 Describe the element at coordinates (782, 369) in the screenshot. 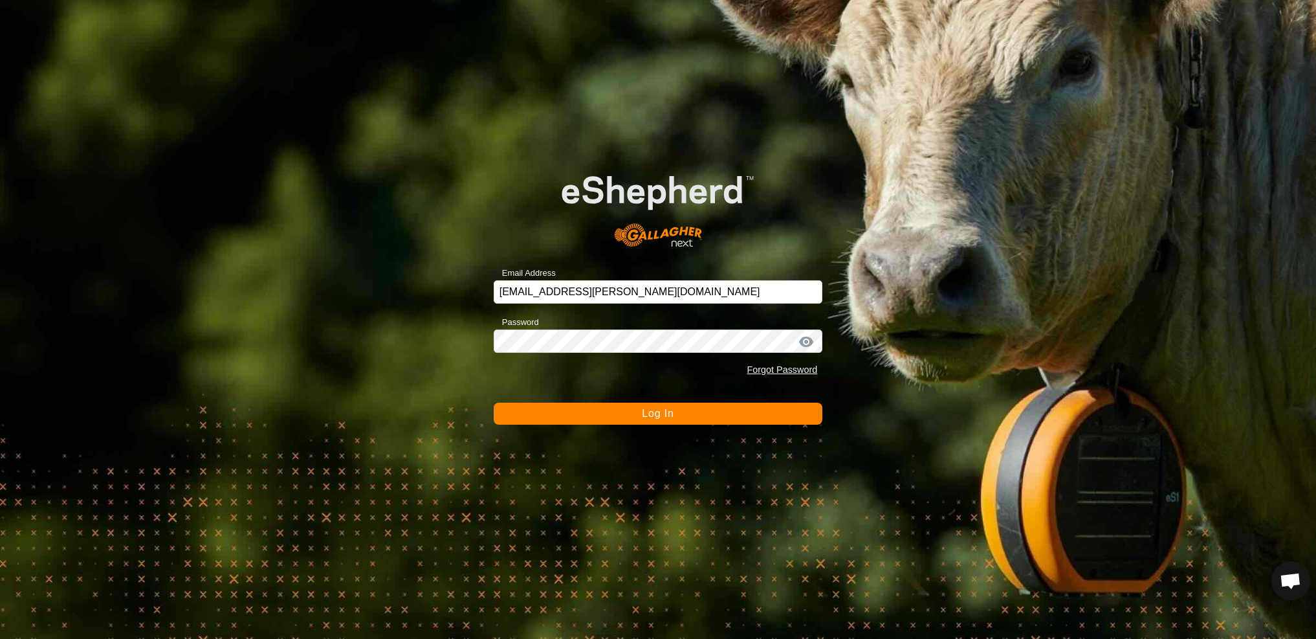

I see `a: Forgot Password` at that location.